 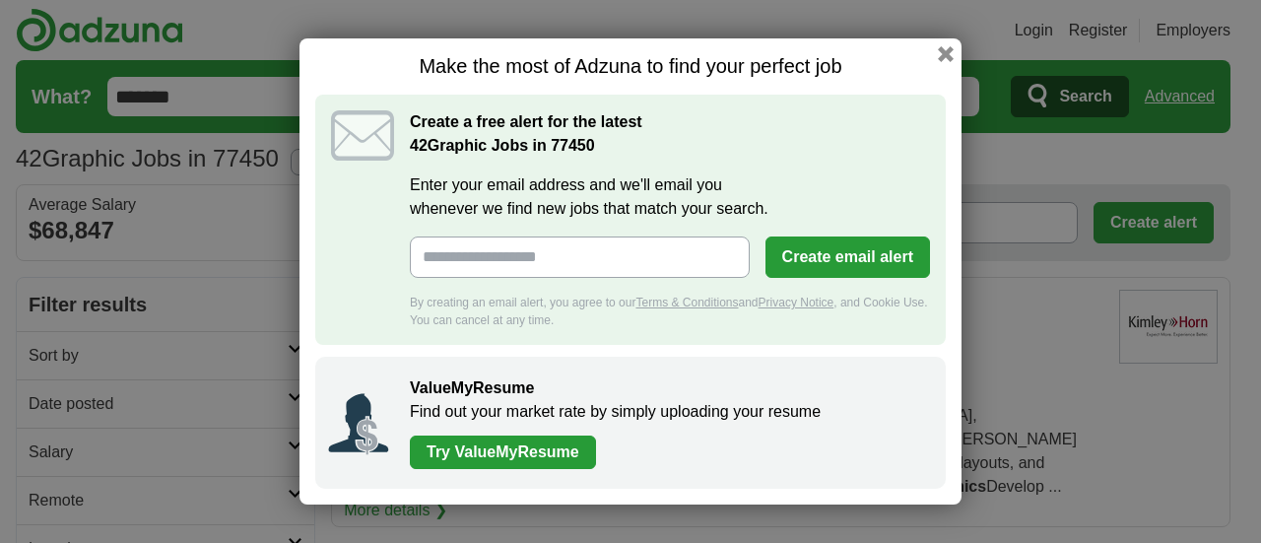 I want to click on button: Create email alert, so click(x=847, y=257).